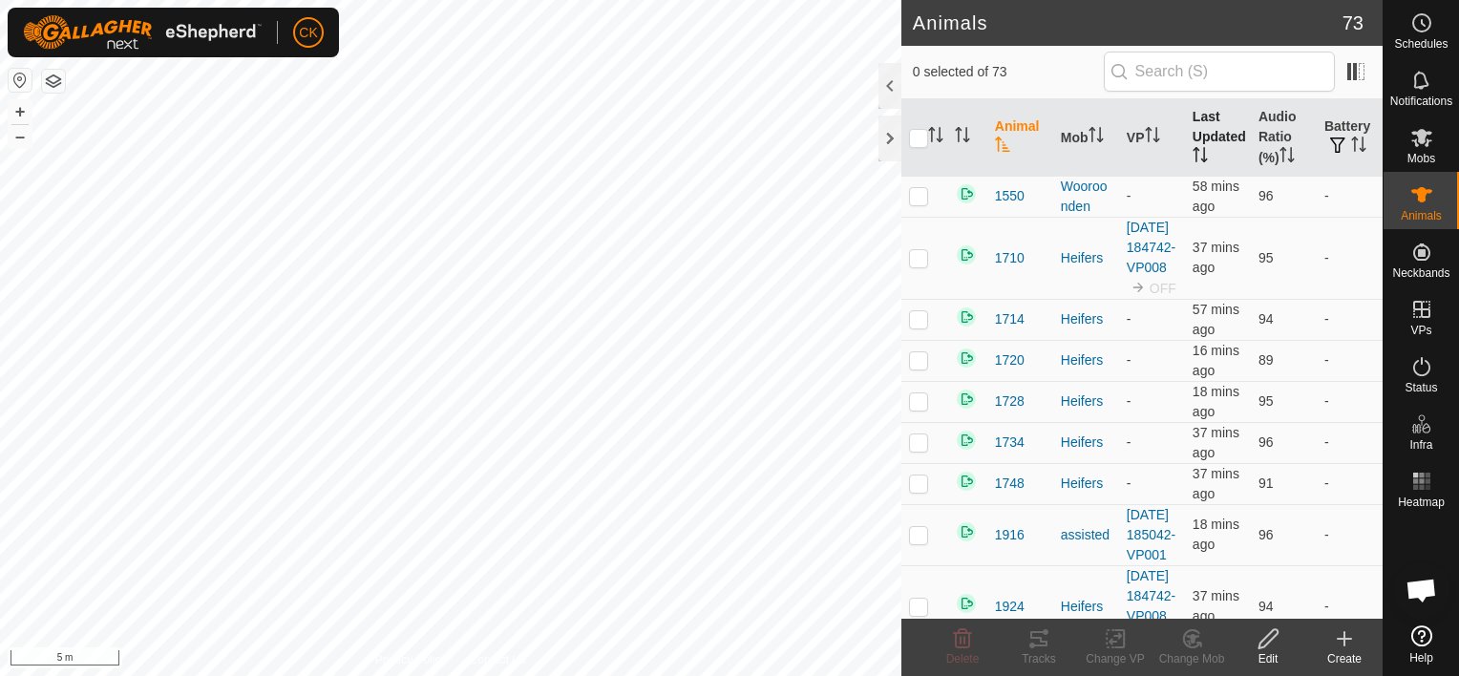  What do you see at coordinates (1009, 606) in the screenshot?
I see `span: 1924` at bounding box center [1009, 606].